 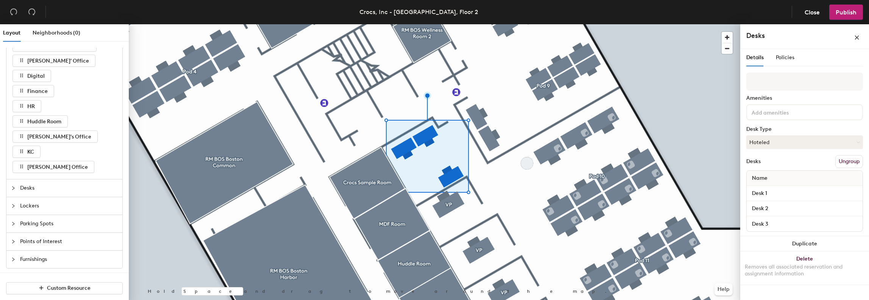 What do you see at coordinates (12, 33) in the screenshot?
I see `span: Layout` at bounding box center [12, 33].